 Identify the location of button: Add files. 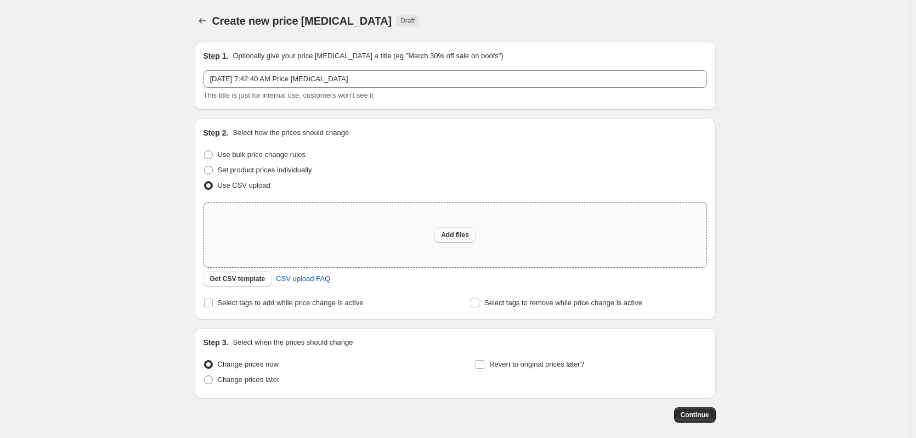
(455, 235).